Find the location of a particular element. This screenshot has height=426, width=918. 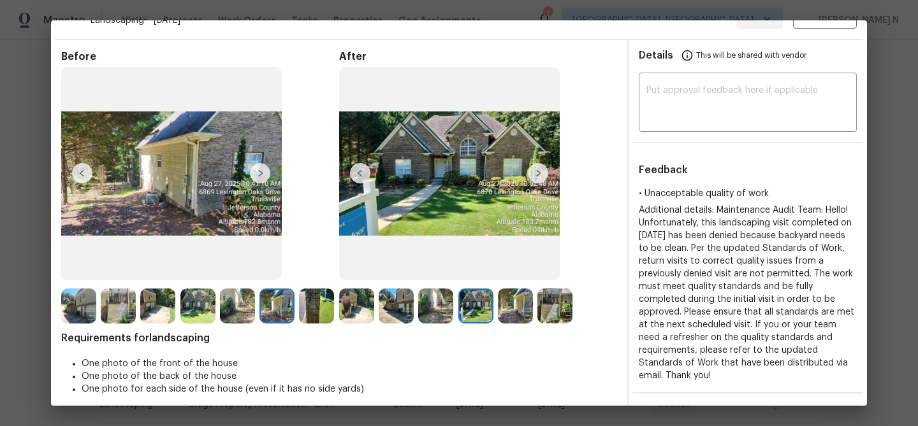

span: Details is located at coordinates (656, 55).